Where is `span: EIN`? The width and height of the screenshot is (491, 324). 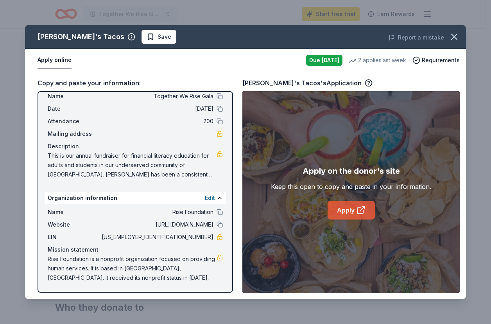 span: EIN is located at coordinates (74, 237).